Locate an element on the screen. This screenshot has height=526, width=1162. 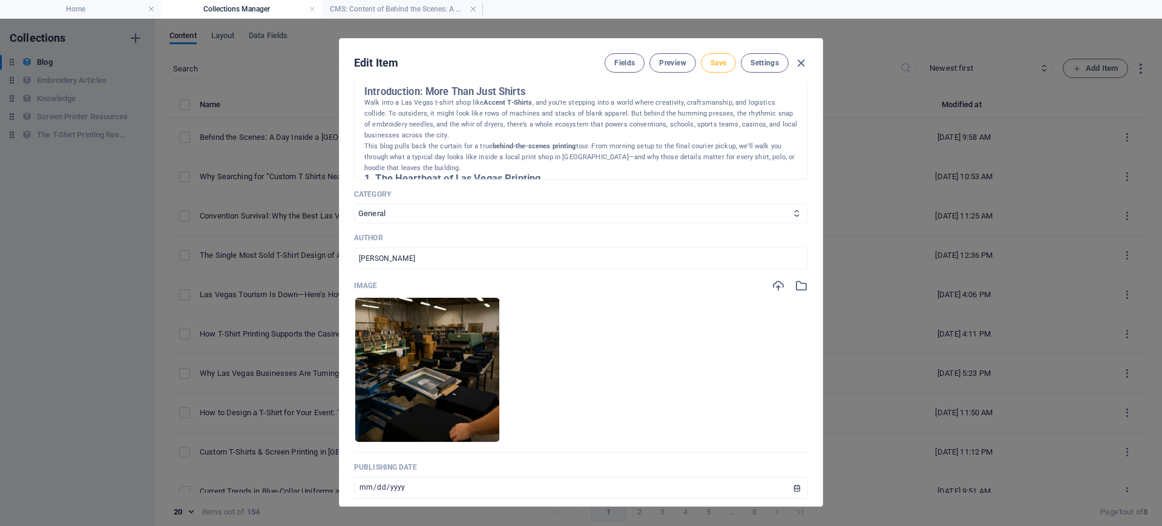
img: behind-the-scenes-las-vegas-print-shop-fa9Gv1kyXkqLrA-UN7Sz2g.png is located at coordinates (427, 370).